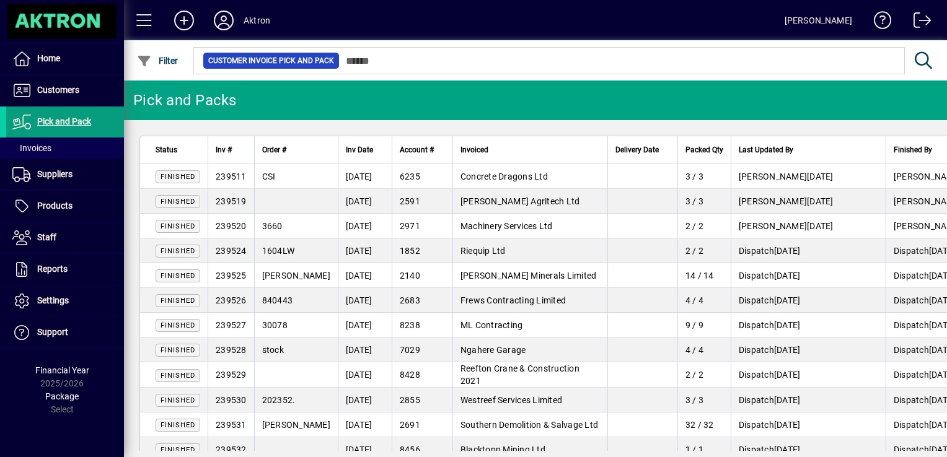 Image resolution: width=947 pixels, height=457 pixels. Describe the element at coordinates (231, 150) in the screenshot. I see `div: Inv #` at that location.